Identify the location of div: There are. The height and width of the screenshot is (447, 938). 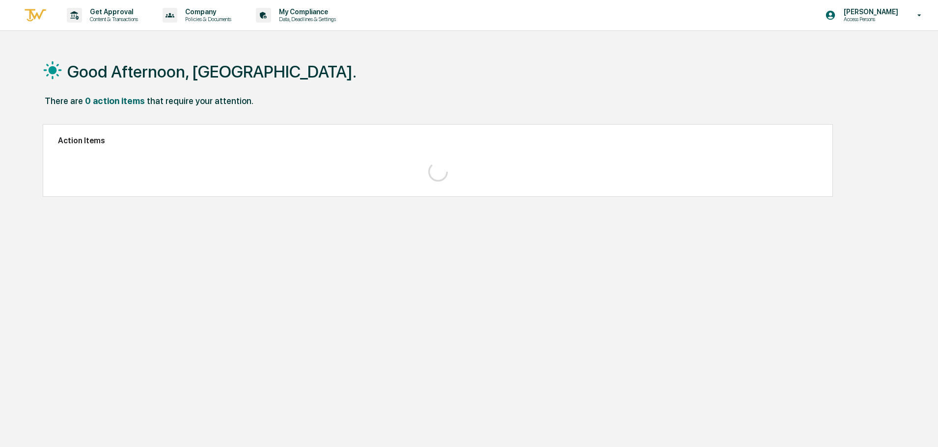
(64, 101).